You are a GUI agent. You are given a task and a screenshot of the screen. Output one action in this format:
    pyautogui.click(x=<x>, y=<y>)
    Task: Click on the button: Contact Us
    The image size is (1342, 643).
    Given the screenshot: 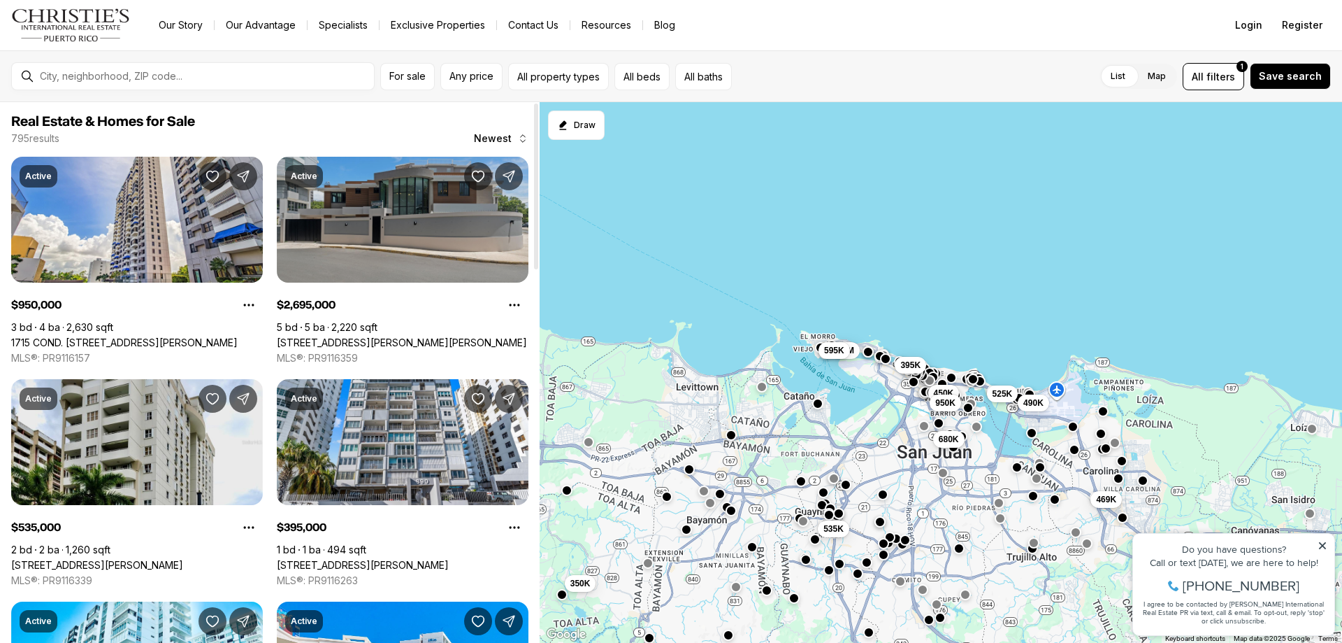 What is the action you would take?
    pyautogui.click(x=533, y=25)
    